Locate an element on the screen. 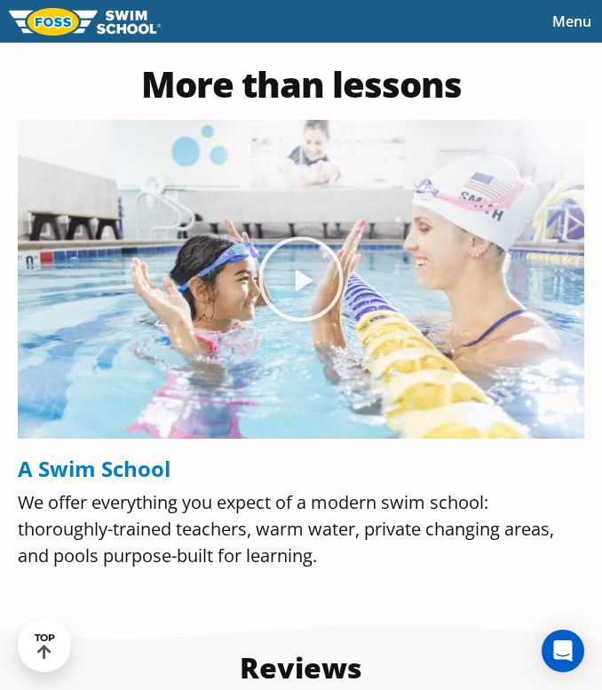  div: Play Video about Olympian Regan Smith, FOSS is located at coordinates (301, 279).